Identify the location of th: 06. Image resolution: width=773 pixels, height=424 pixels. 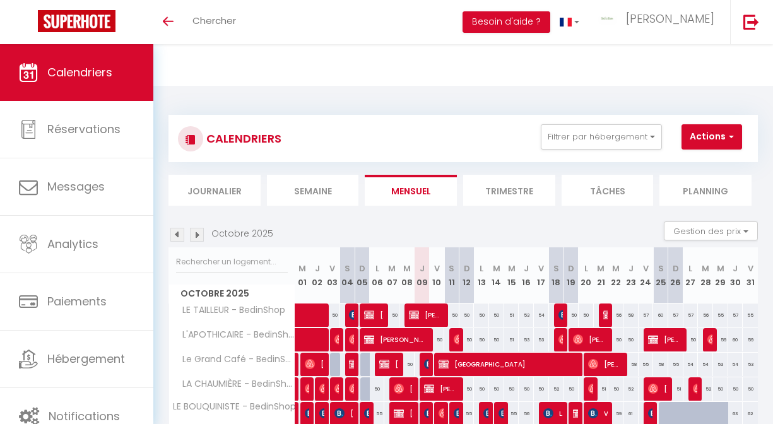
(378, 275).